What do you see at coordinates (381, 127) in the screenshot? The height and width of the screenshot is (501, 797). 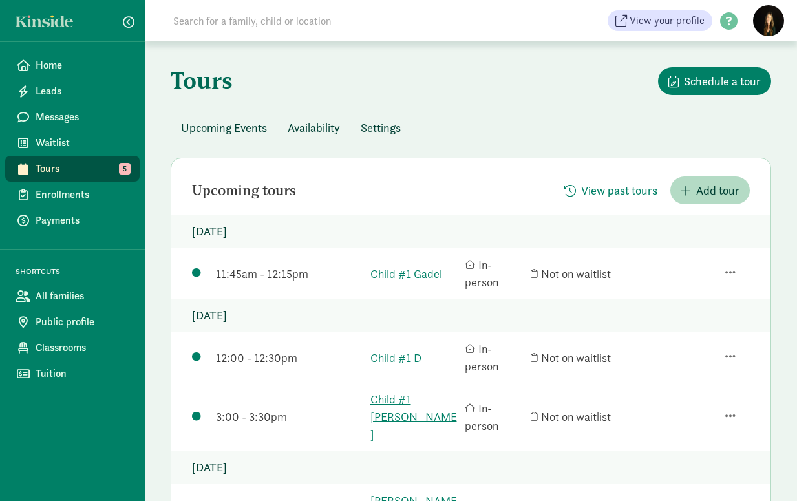 I see `span: Settings` at bounding box center [381, 127].